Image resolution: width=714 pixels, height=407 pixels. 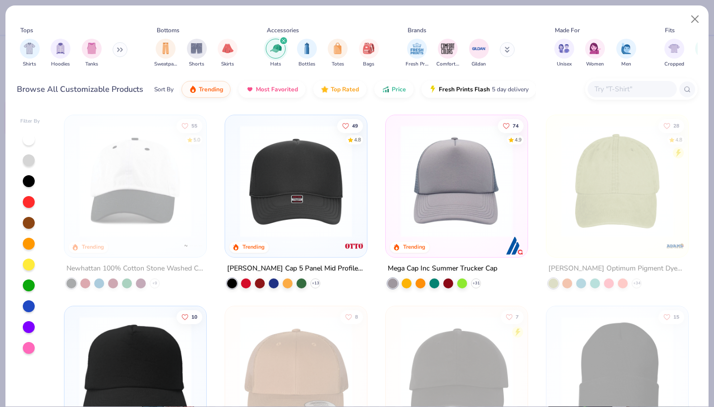 I want to click on img: Unisex Image, so click(x=564, y=48).